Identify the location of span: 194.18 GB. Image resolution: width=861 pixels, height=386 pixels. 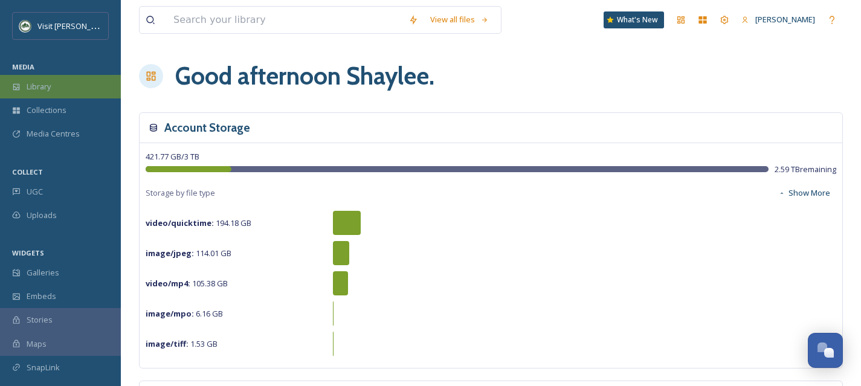
(198, 223).